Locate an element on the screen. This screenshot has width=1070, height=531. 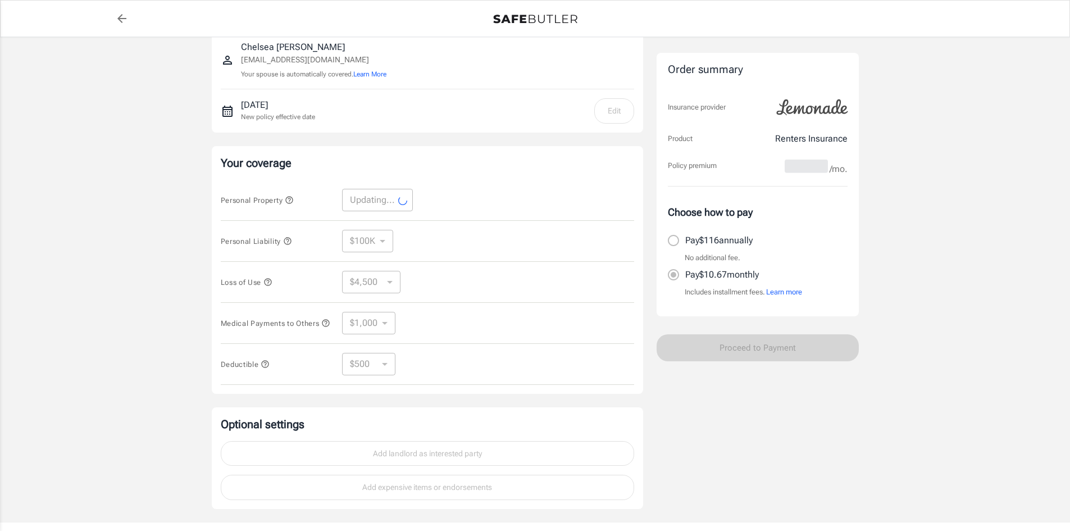
span: Personal Liability is located at coordinates (256, 241).